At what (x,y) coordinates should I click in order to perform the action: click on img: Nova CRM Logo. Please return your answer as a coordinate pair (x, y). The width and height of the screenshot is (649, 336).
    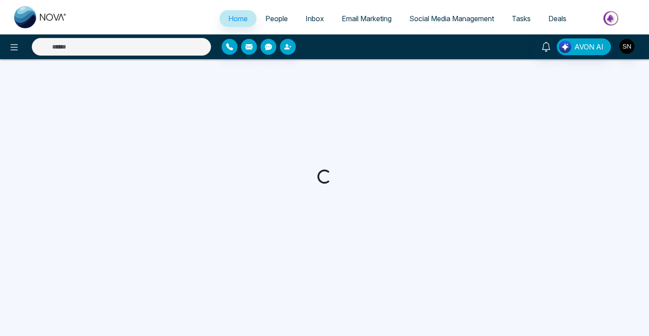
    Looking at the image, I should click on (41, 17).